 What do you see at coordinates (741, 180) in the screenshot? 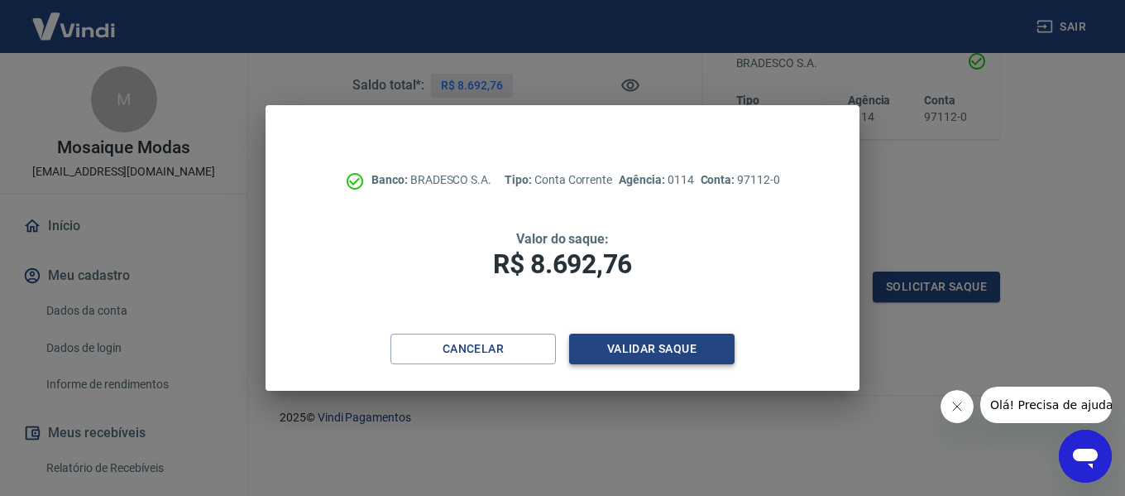
I see `p: 97112-0` at bounding box center [741, 180].